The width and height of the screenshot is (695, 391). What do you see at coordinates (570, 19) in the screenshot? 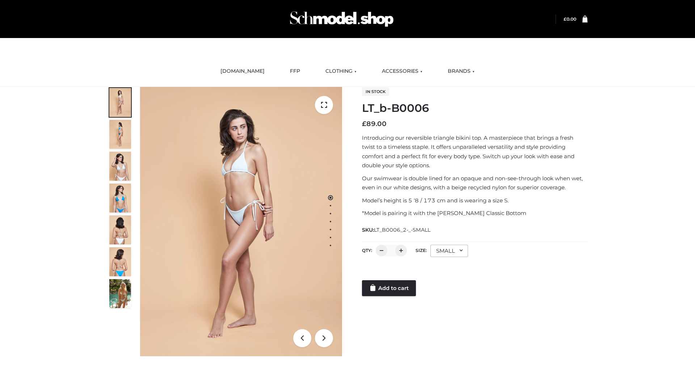
I see `a: £0.00` at bounding box center [570, 19].